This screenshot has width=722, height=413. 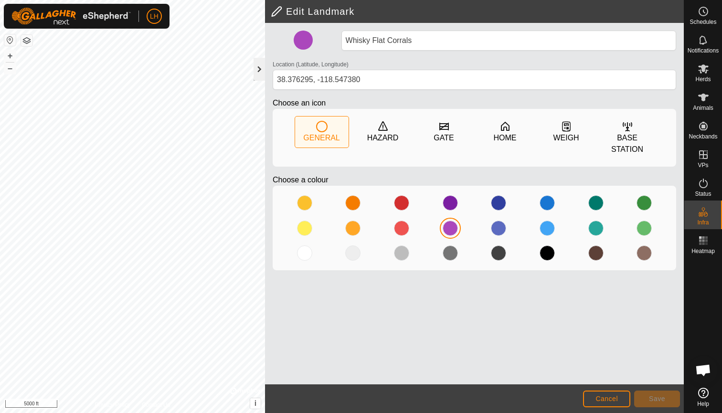 What do you see at coordinates (703, 165) in the screenshot?
I see `span: VPs` at bounding box center [703, 165].